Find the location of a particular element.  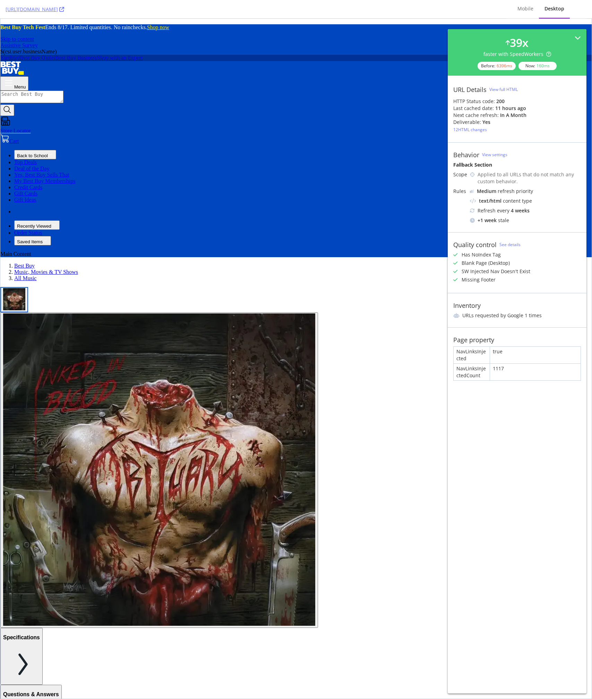

div: 11 hours ago is located at coordinates (511, 108).